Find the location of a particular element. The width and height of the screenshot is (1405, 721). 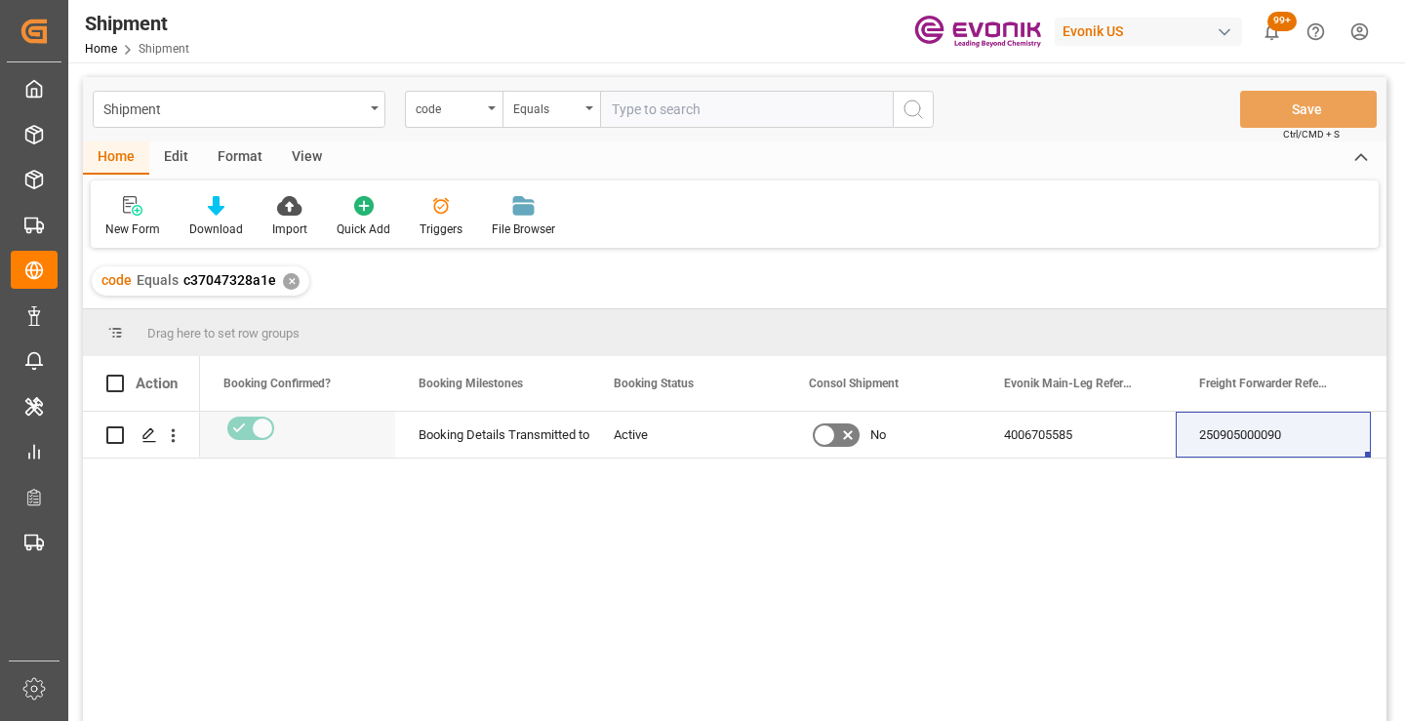

button: search button is located at coordinates (914, 109).